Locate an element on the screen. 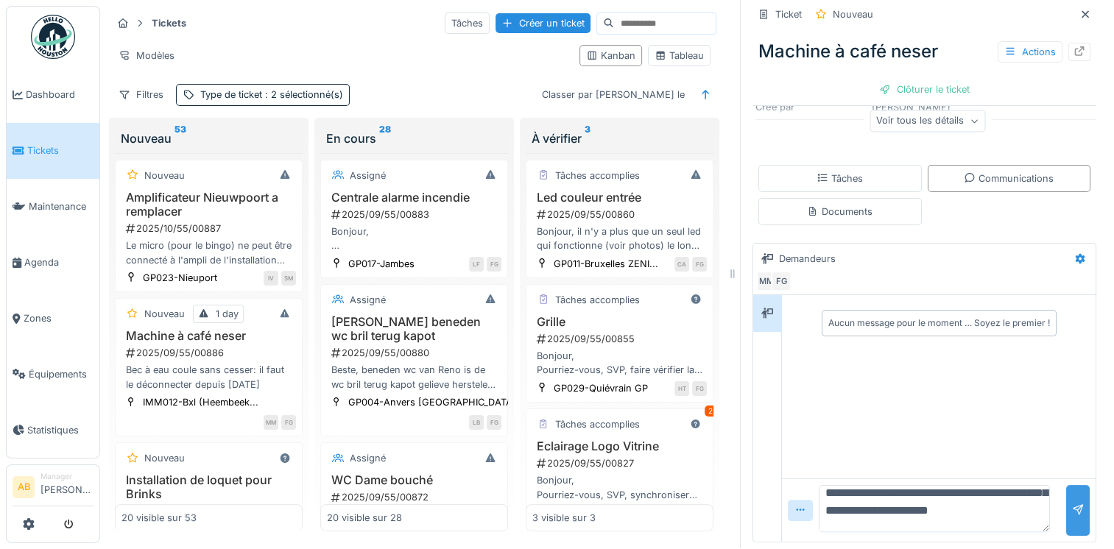 This screenshot has height=549, width=1114. span: Statistiques is located at coordinates (60, 430).